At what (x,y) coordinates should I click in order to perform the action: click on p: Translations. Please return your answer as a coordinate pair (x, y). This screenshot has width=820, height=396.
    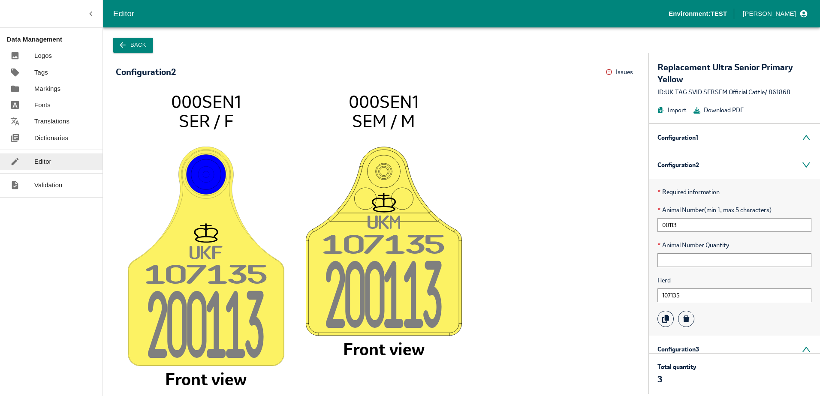
    Looking at the image, I should click on (52, 121).